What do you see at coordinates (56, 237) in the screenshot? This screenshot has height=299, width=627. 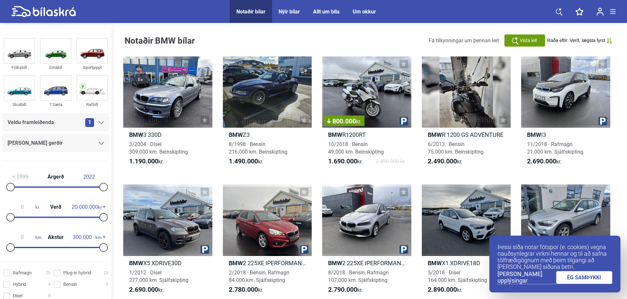 I see `span: Akstur` at bounding box center [56, 237].